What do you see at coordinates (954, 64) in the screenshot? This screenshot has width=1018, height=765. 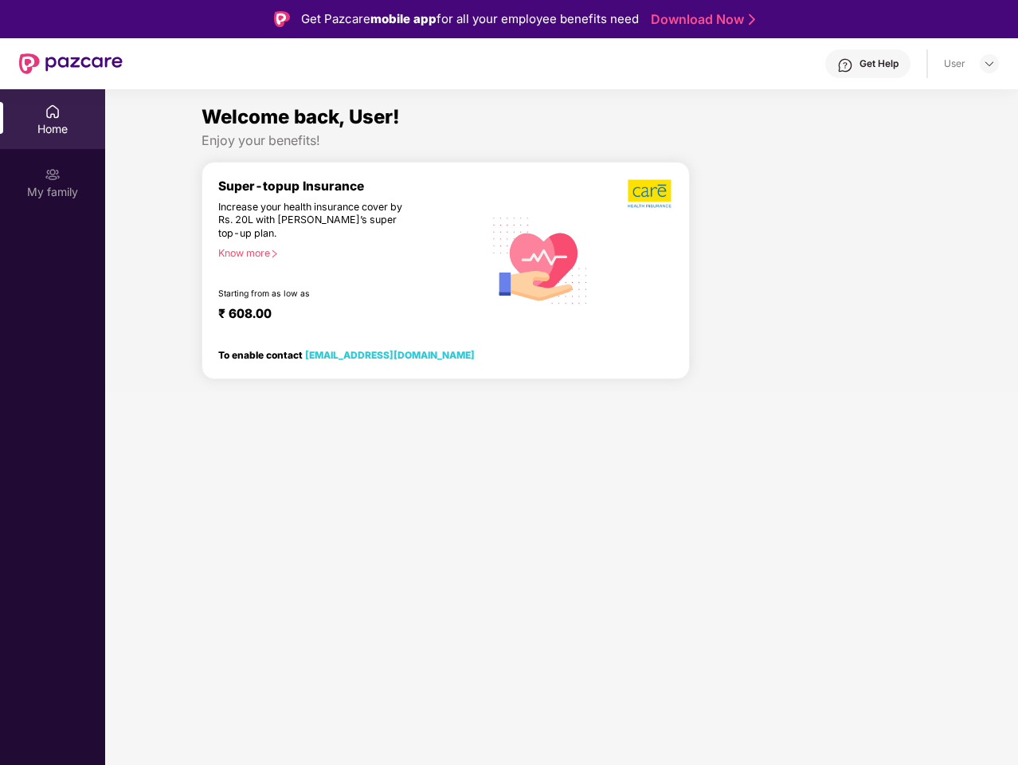 I see `div: User` at bounding box center [954, 64].